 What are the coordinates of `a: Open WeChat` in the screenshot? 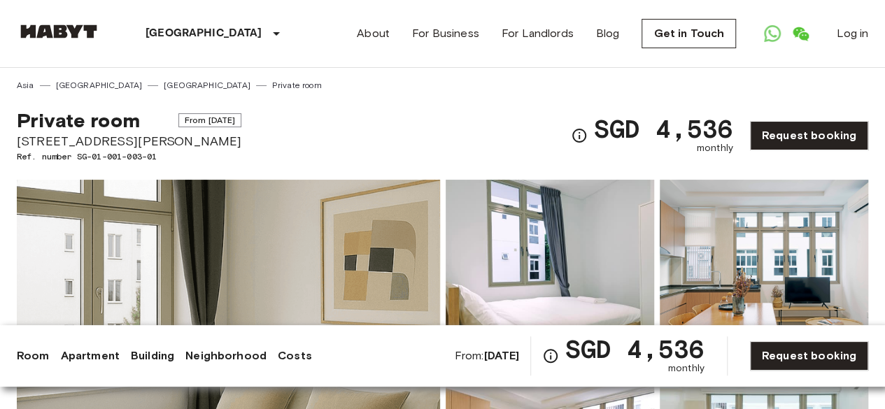 It's located at (800, 34).